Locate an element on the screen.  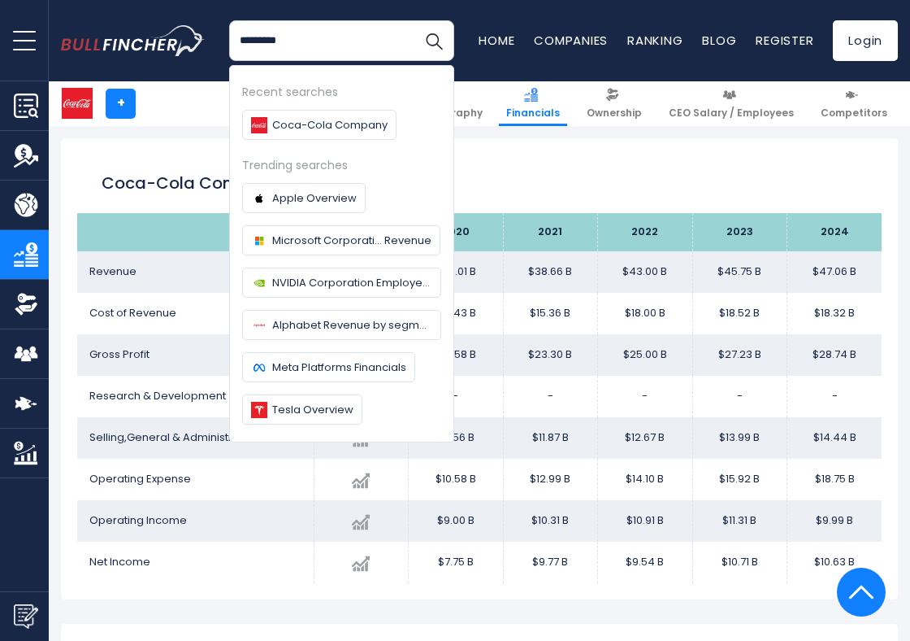
a: Login is located at coordinates (866, 41).